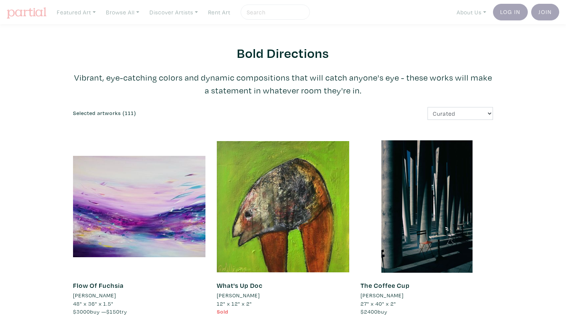 This screenshot has height=320, width=566. What do you see at coordinates (223, 312) in the screenshot?
I see `span: Sold` at bounding box center [223, 312].